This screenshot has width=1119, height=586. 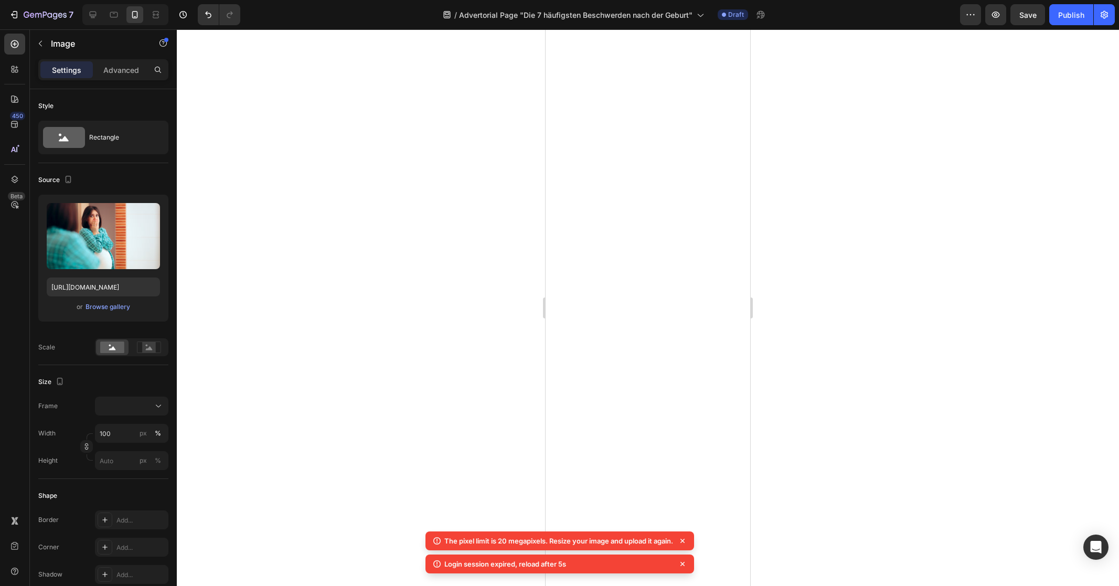 I want to click on p: Settings, so click(x=67, y=70).